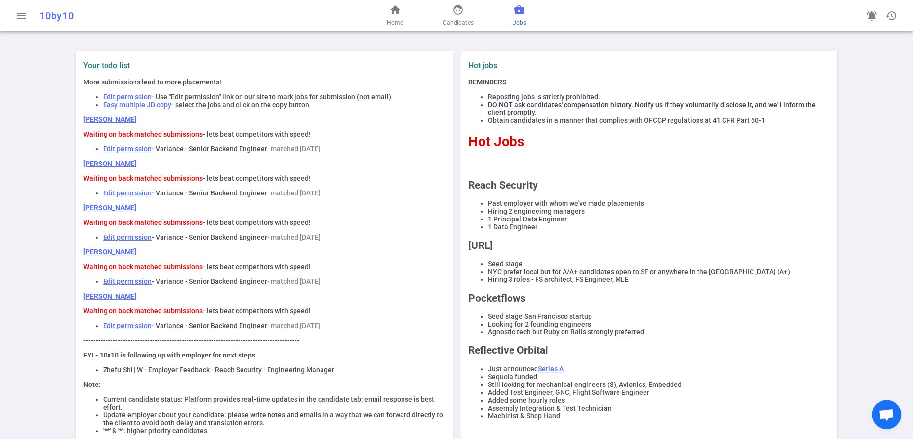  Describe the element at coordinates (658, 120) in the screenshot. I see `li: Obtain candidates in a manner that complies with OFCCP regulations at 41 CFR Part 60-1` at that location.